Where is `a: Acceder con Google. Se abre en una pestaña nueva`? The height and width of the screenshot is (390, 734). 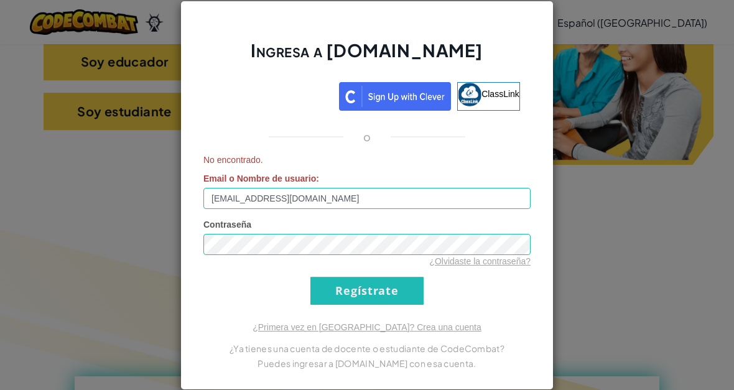
a: Acceder con Google. Se abre en una pestaña nueva is located at coordinates (273, 96).